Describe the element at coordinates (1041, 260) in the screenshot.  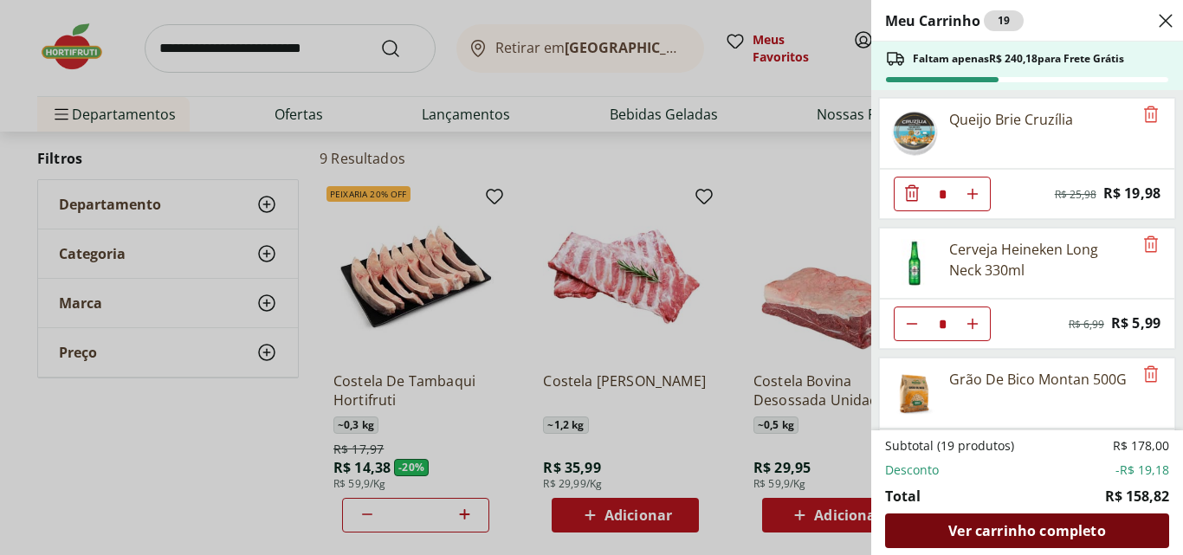
I see `div: Cerveja Heineken Long Neck 330ml` at that location.